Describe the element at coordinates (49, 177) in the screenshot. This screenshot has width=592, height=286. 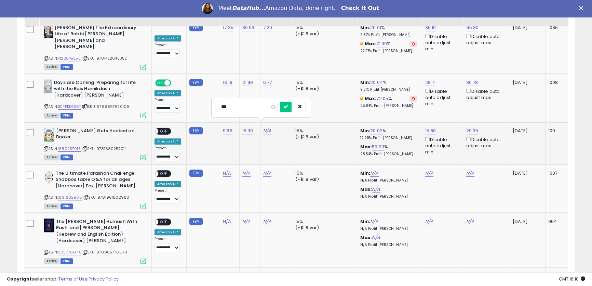
I see `img: 41v47w2+HJL._SL40_.jpg` at that location.